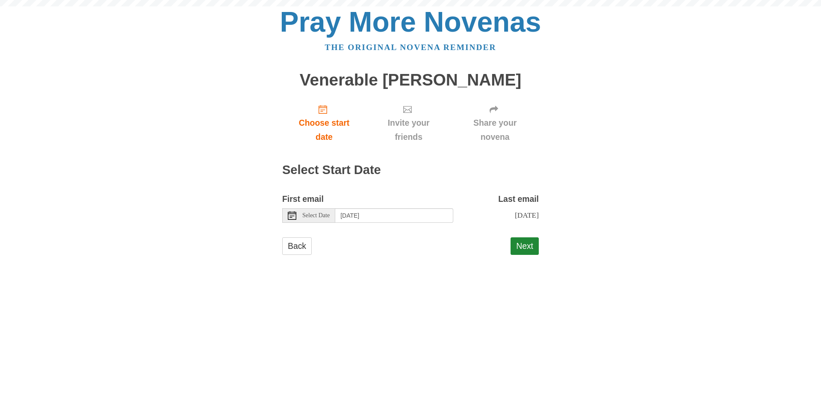 The width and height of the screenshot is (821, 393). Describe the element at coordinates (316, 215) in the screenshot. I see `span: Select Date` at that location.